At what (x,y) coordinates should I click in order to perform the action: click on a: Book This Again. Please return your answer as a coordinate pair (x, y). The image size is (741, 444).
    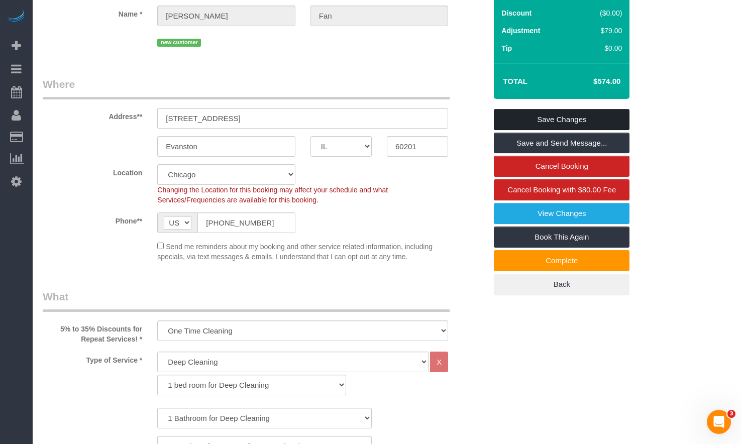
    Looking at the image, I should click on (561, 237).